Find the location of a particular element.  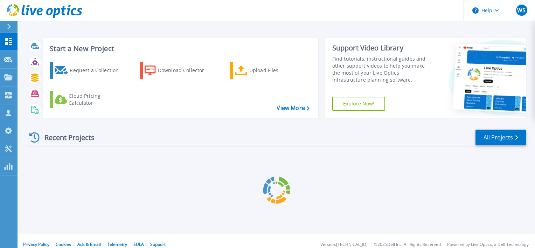

h3: Start a New Project is located at coordinates (179, 49).